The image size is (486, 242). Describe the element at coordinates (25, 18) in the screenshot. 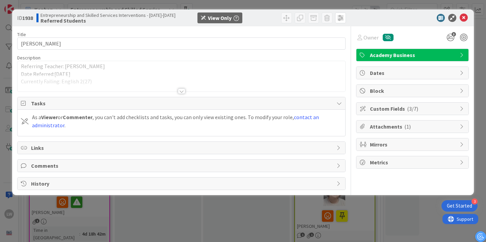

I see `span: ID` at that location.